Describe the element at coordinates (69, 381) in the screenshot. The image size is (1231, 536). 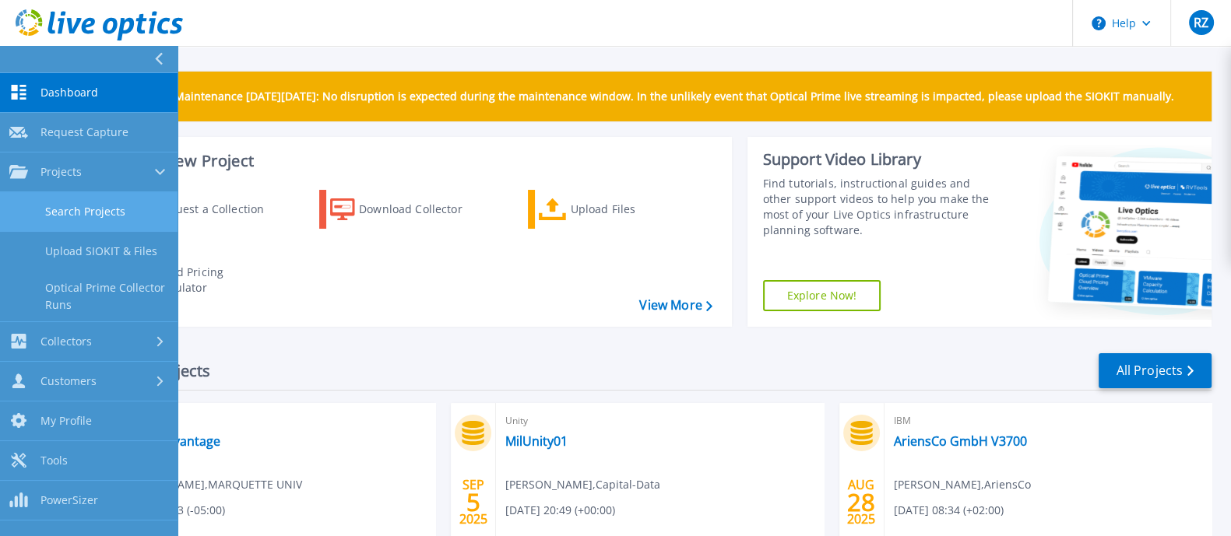
I see `span: Customers` at that location.